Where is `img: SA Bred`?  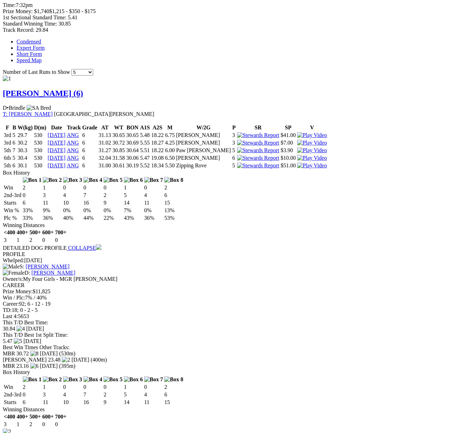 img: SA Bred is located at coordinates (39, 108).